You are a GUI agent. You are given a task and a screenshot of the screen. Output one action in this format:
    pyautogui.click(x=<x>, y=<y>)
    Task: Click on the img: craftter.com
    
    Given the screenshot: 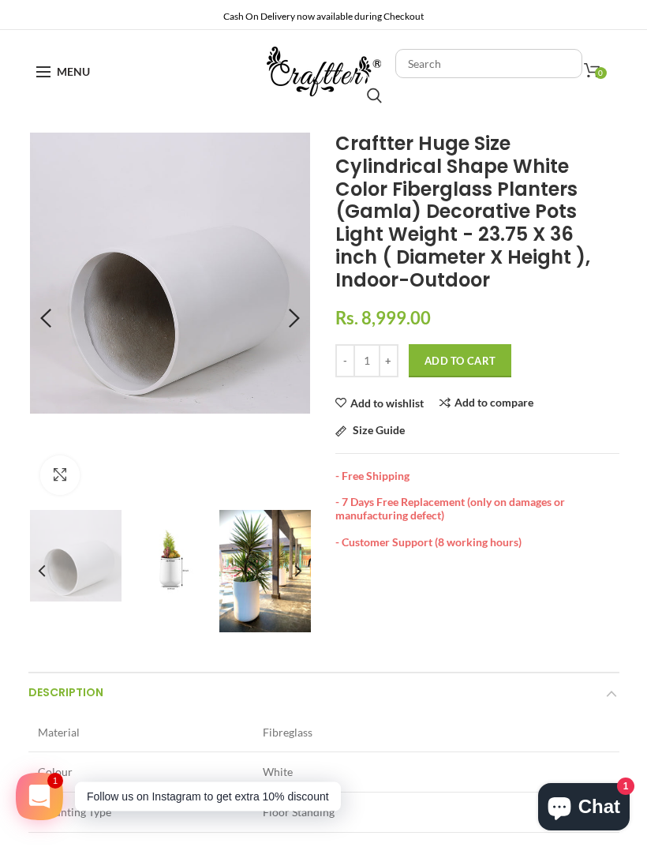 What is the action you would take?
    pyautogui.click(x=324, y=71)
    